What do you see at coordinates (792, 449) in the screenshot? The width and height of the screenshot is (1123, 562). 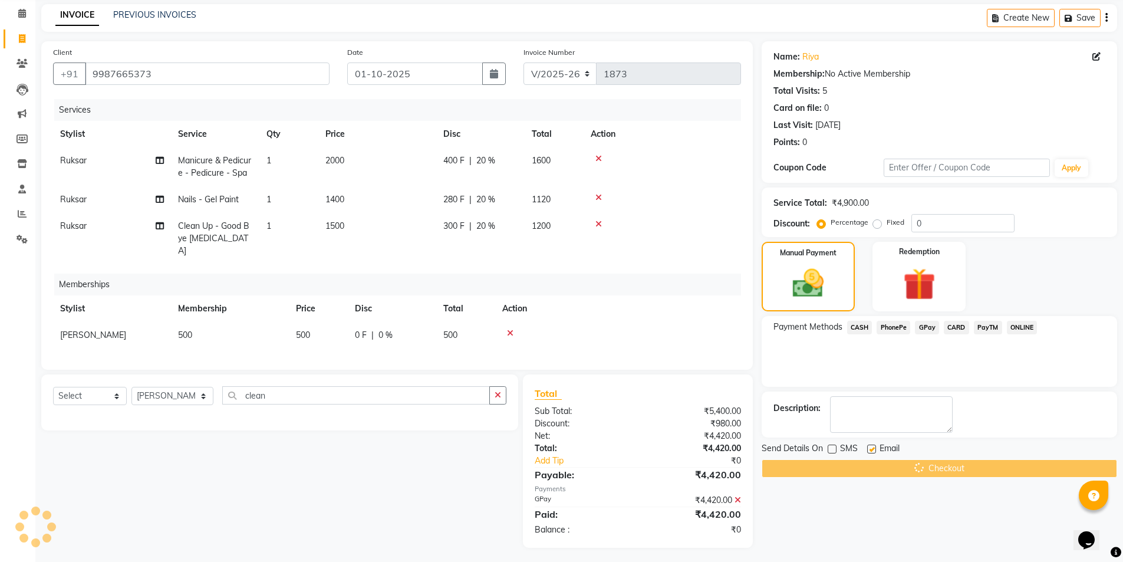 I see `span: Send Details On` at bounding box center [792, 449].